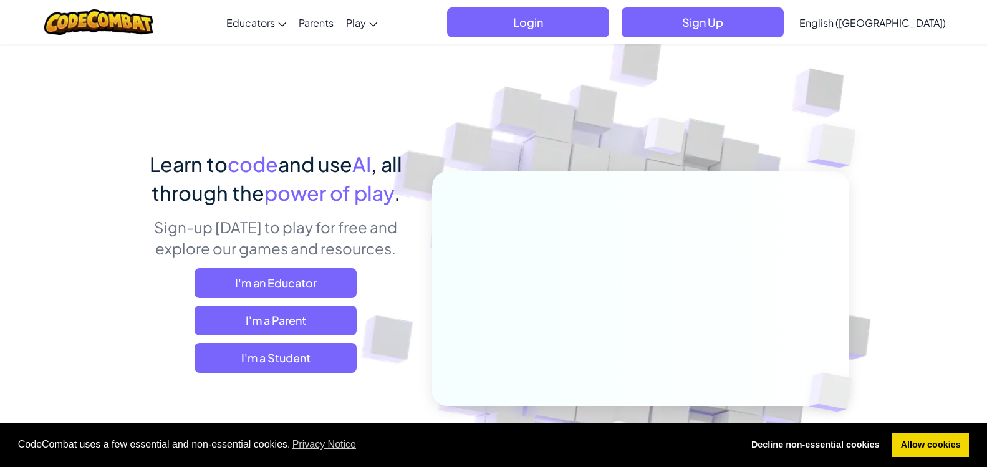 The width and height of the screenshot is (987, 467). What do you see at coordinates (275, 283) in the screenshot?
I see `span: I'm an Educator` at bounding box center [275, 283].